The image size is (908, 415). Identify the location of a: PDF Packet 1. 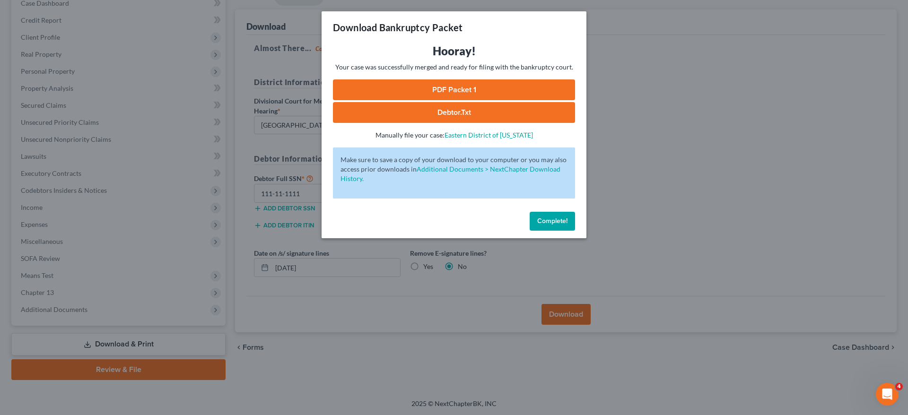
(454, 90).